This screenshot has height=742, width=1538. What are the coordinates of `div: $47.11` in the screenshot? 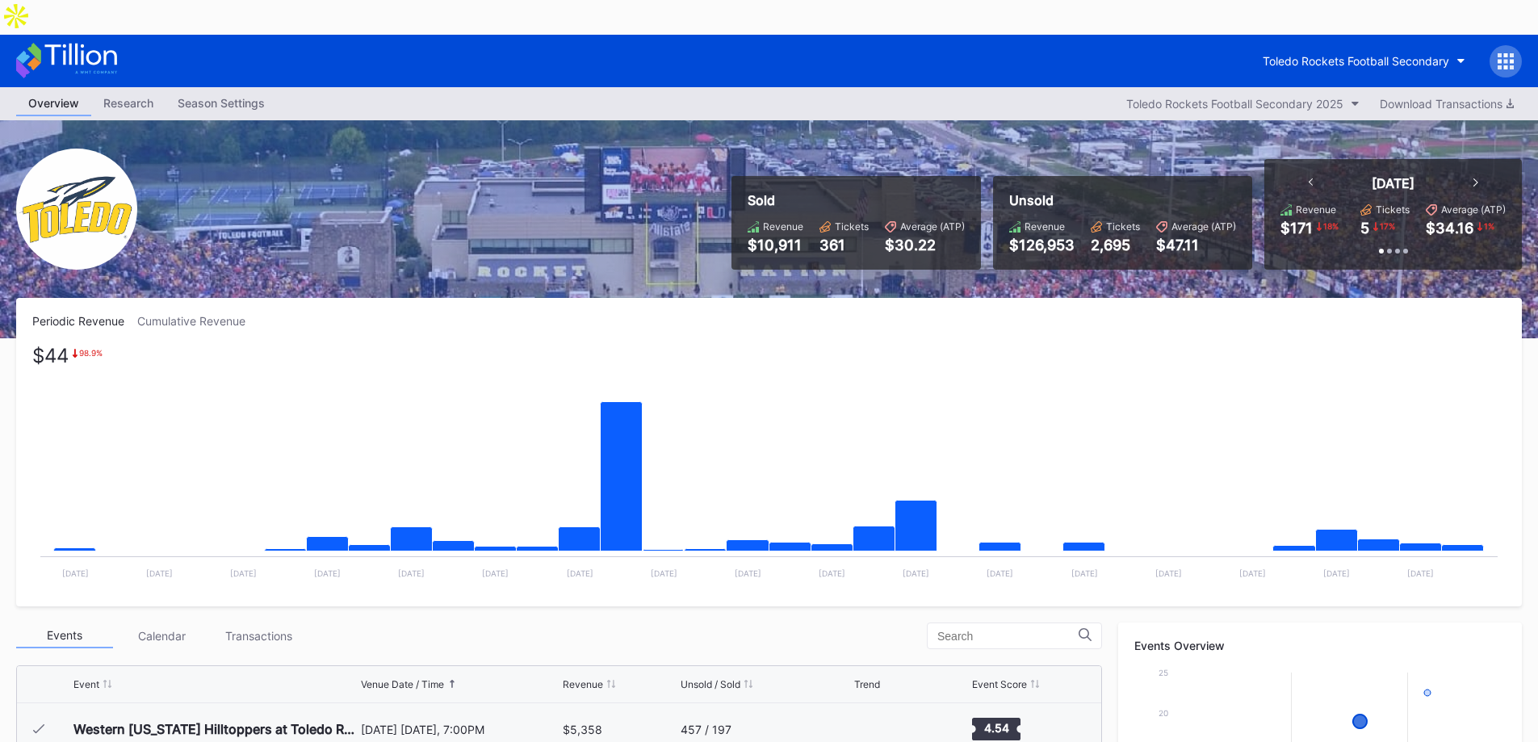 It's located at (1196, 245).